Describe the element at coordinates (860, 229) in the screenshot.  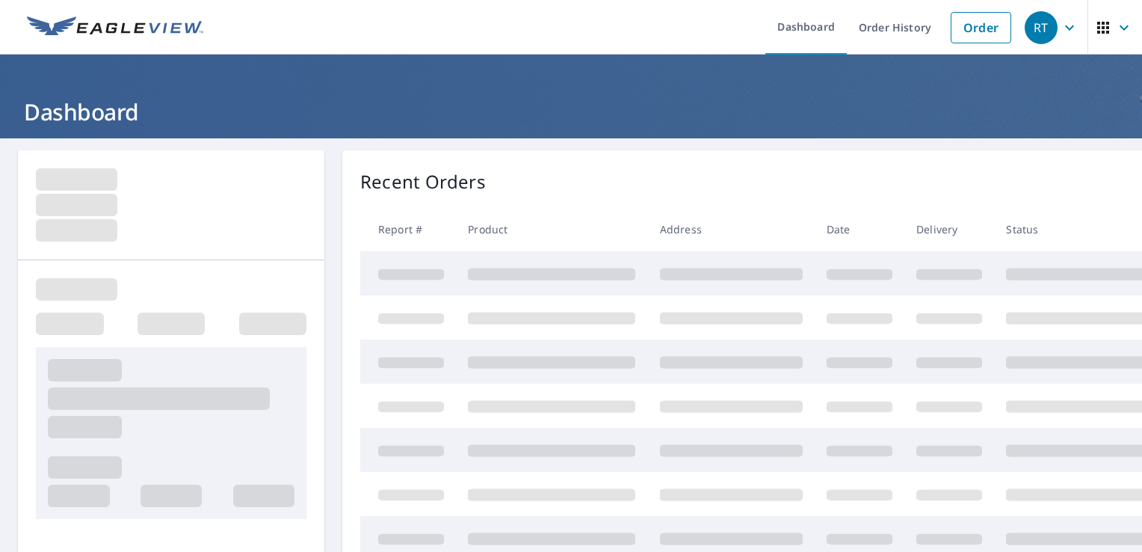
I see `th: Date` at that location.